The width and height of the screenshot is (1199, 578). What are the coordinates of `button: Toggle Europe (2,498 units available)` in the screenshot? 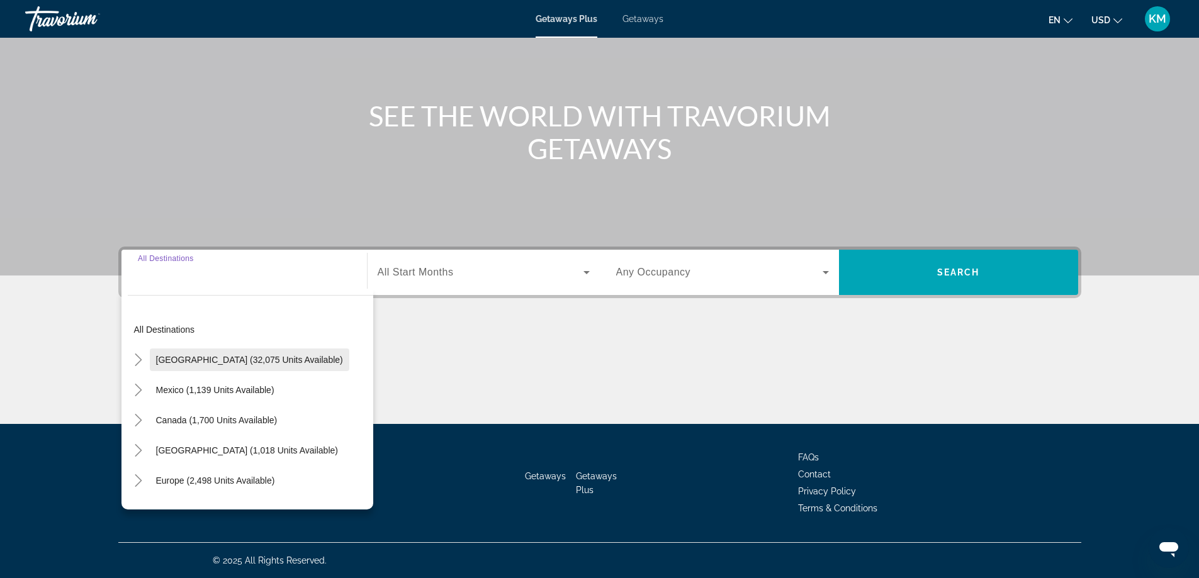 It's located at (138, 481).